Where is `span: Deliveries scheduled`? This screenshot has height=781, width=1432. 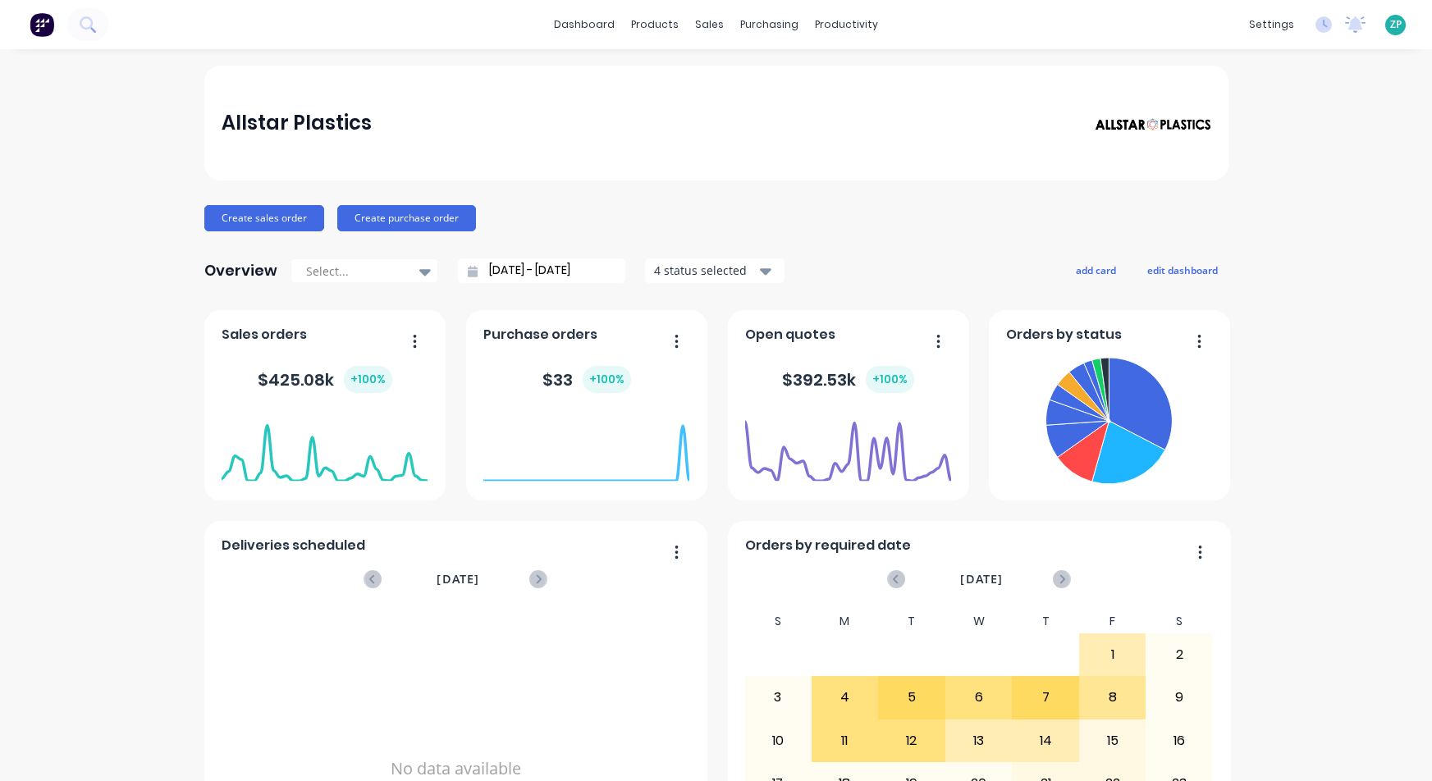 span: Deliveries scheduled is located at coordinates (293, 546).